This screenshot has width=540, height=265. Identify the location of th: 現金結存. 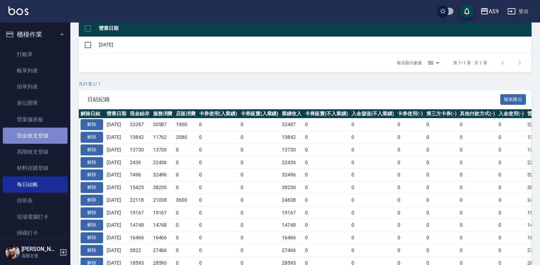
(140, 114).